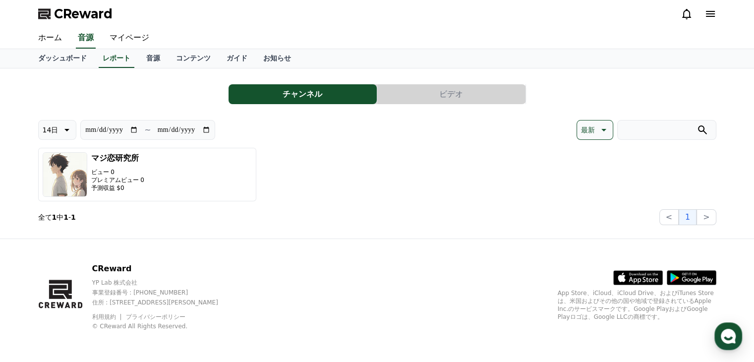 The height and width of the screenshot is (362, 754). What do you see at coordinates (62, 58) in the screenshot?
I see `a: ダッシュボード` at bounding box center [62, 58].